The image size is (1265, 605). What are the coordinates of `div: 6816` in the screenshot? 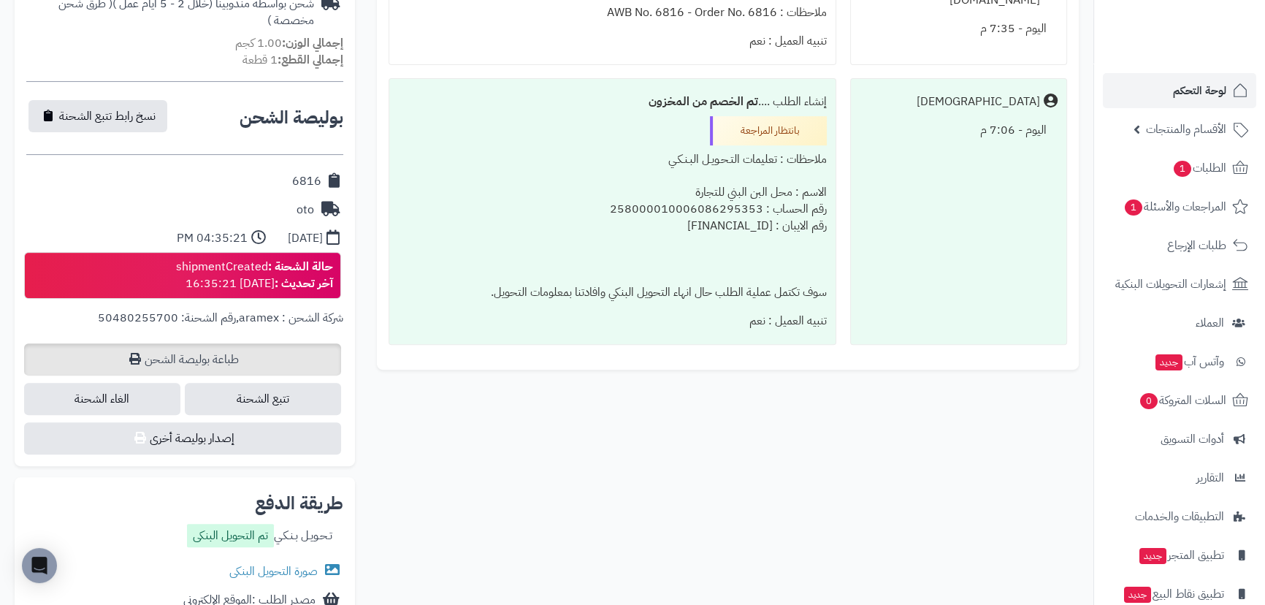 It's located at (307, 181).